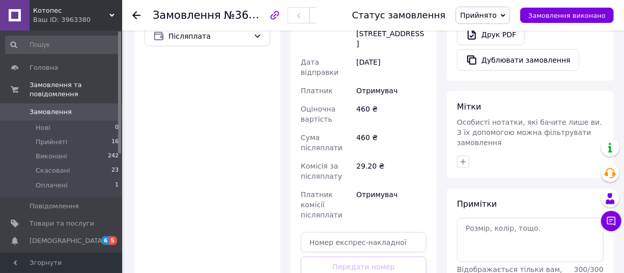 This screenshot has width=624, height=273. Describe the element at coordinates (477, 204) in the screenshot. I see `span: Примітки` at that location.